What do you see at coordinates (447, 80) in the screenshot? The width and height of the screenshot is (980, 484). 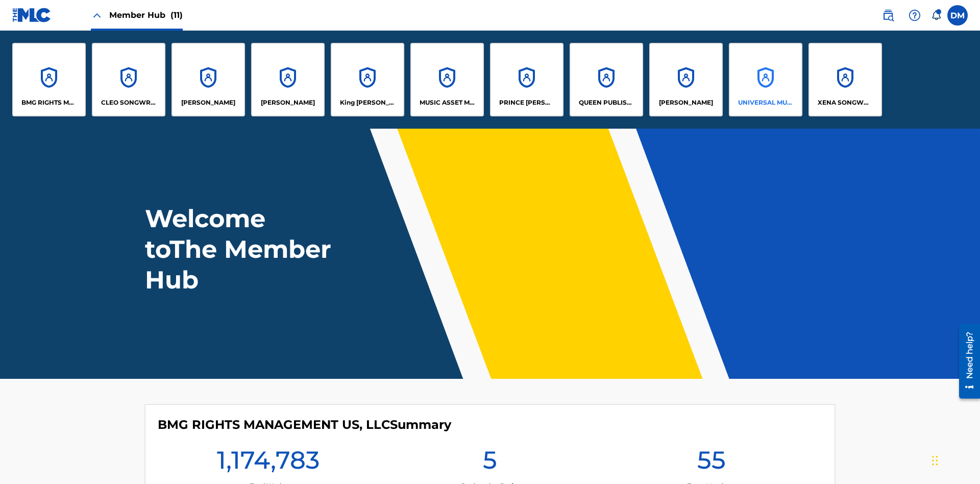 I see `a: AccountsMUSIC ASSET MANAGEMENT (MAM)` at bounding box center [447, 80].